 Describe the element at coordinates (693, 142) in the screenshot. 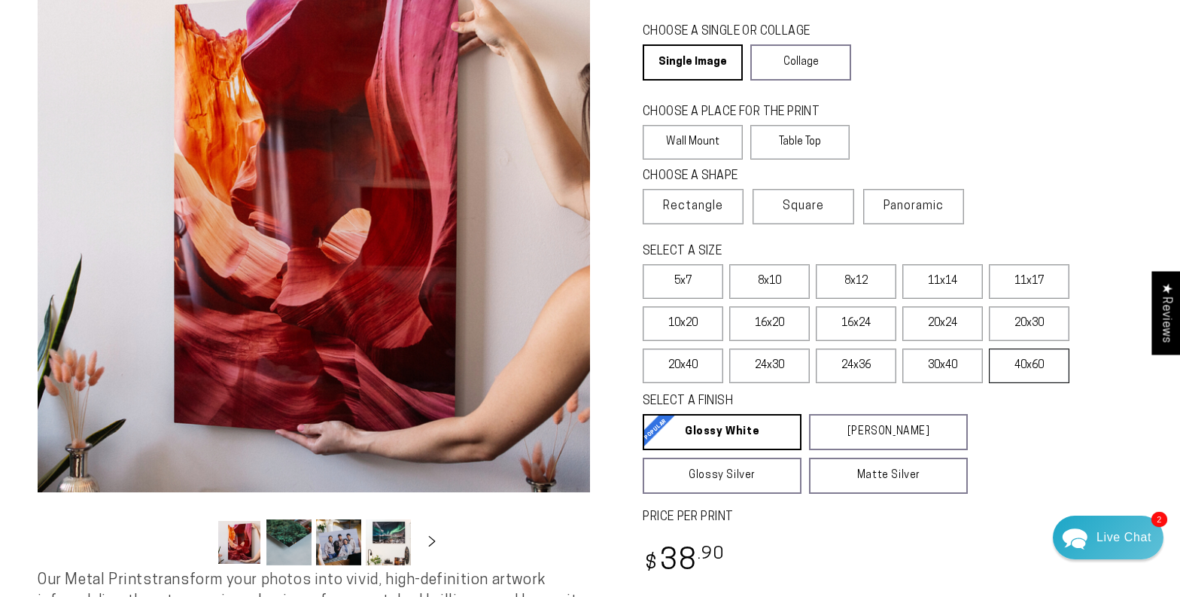

I see `label: Wall Mount` at that location.